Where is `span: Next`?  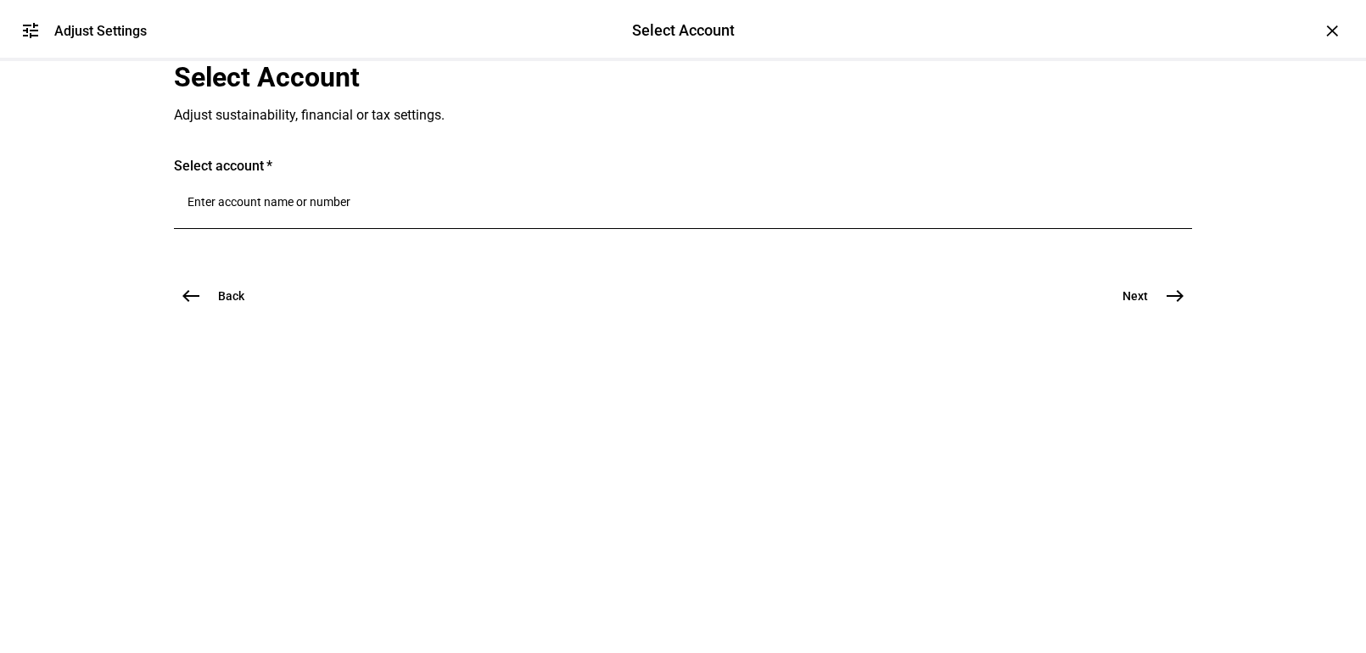 span: Next is located at coordinates (1135, 296).